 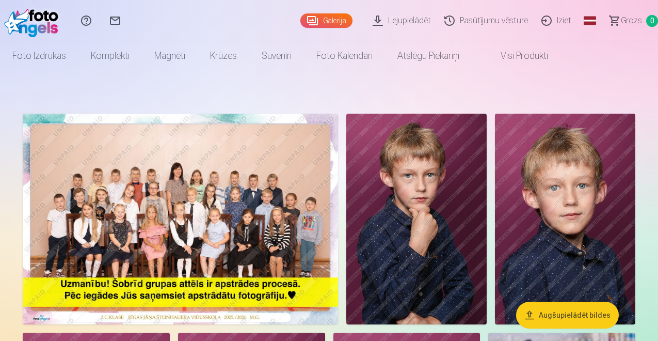 I want to click on span: 0, so click(x=652, y=21).